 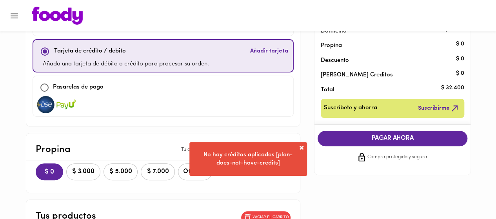 I want to click on p: $ 32.400, so click(x=452, y=88).